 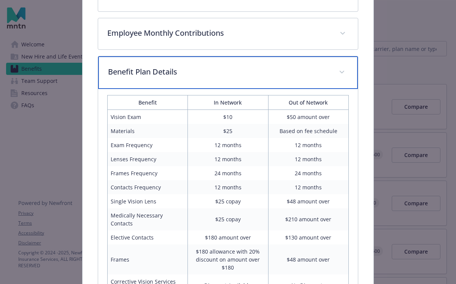 What do you see at coordinates (308, 131) in the screenshot?
I see `td: Based on fee schedule` at bounding box center [308, 131].